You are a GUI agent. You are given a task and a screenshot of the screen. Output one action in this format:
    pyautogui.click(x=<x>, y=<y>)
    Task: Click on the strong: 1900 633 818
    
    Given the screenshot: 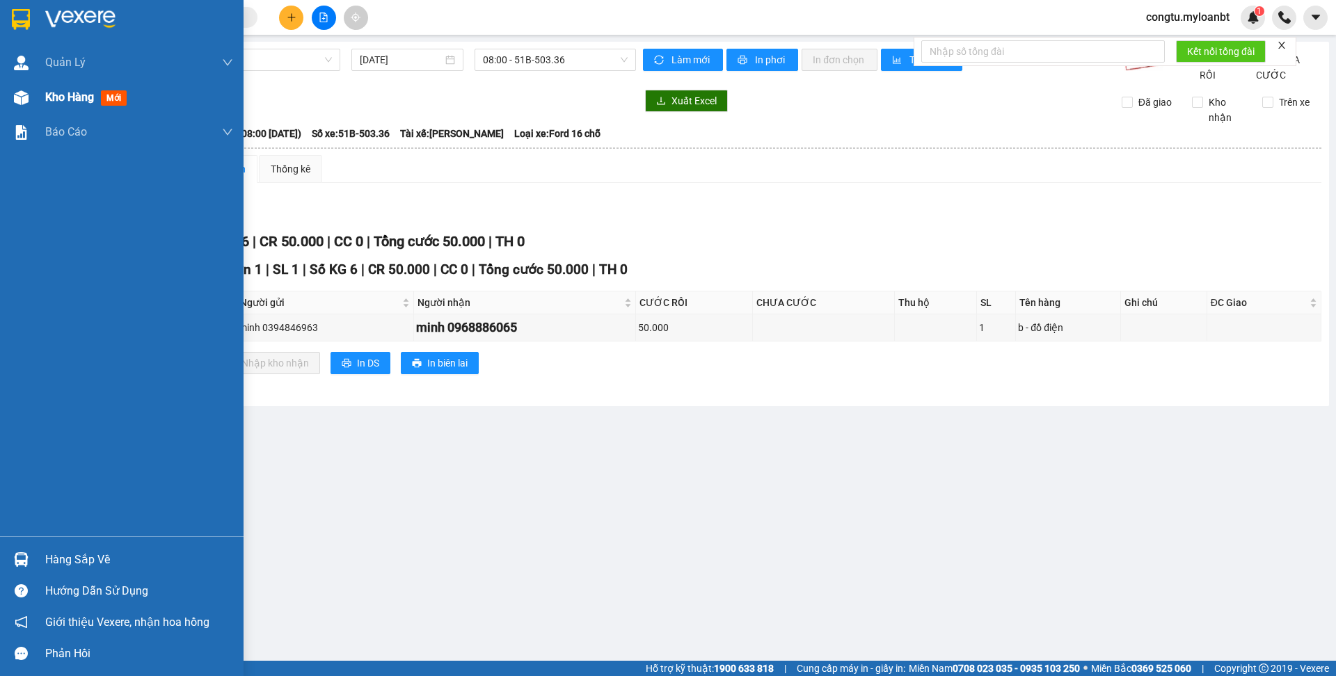 What is the action you would take?
    pyautogui.click(x=744, y=669)
    